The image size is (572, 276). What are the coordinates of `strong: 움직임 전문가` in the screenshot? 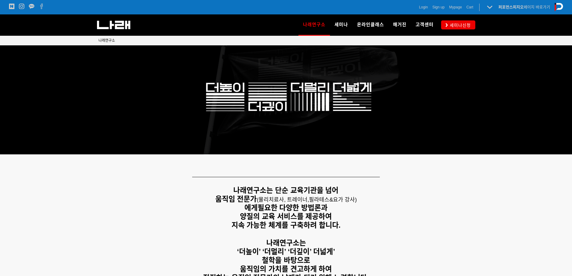 It's located at (236, 199).